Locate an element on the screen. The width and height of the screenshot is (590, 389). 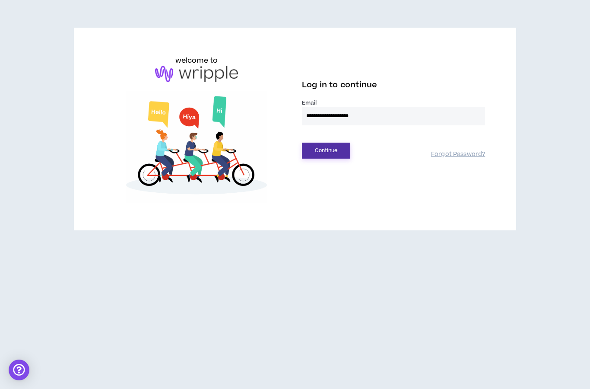
img: Welcome to Wripple is located at coordinates (197, 147).